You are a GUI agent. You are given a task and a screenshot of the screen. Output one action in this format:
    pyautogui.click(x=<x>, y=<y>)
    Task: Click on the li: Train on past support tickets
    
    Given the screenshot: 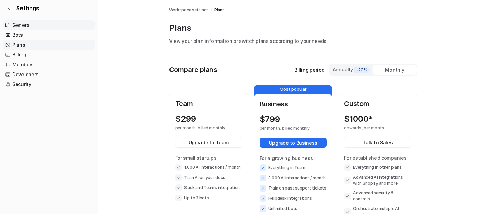 What is the action you would take?
    pyautogui.click(x=293, y=189)
    